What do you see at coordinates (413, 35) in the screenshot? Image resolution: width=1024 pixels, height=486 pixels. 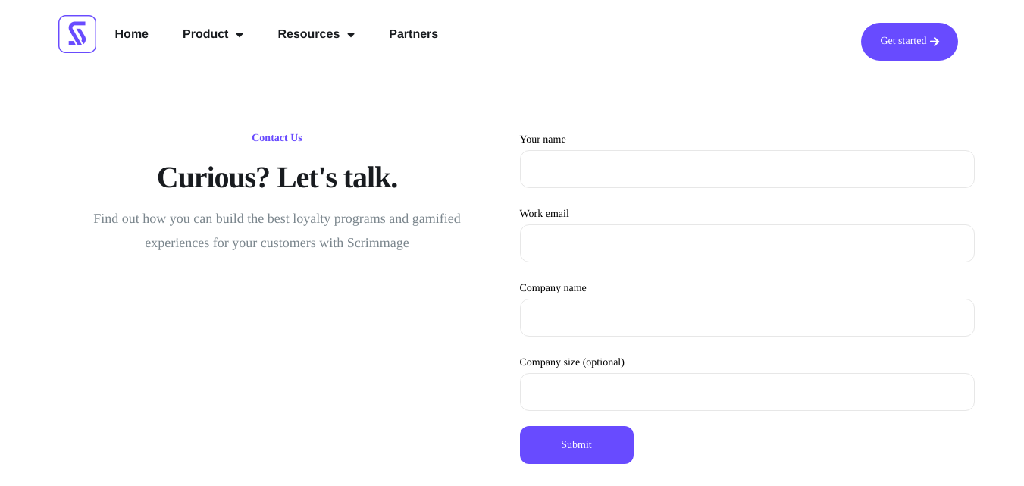 I see `a: Partners` at bounding box center [413, 35].